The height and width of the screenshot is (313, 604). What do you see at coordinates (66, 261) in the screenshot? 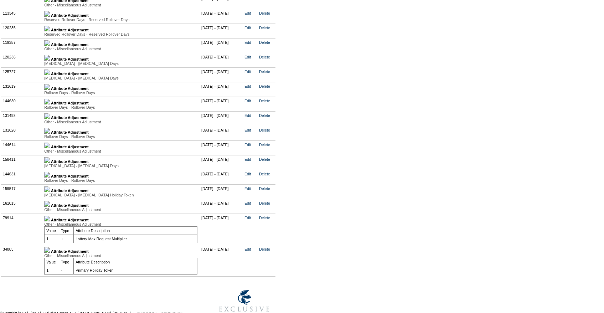
I see `td: Type` at bounding box center [66, 261].